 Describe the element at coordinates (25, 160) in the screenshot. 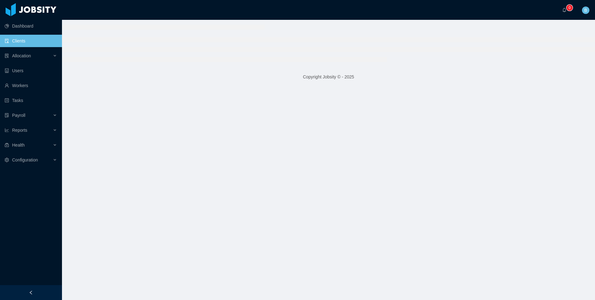

I see `span: Configuration` at that location.